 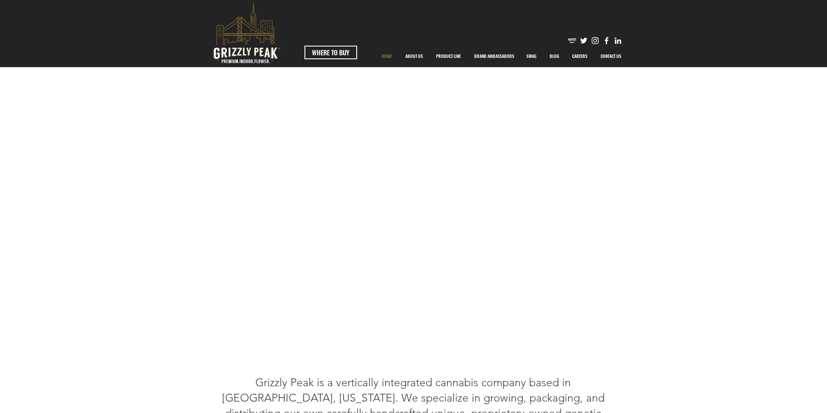 What do you see at coordinates (494, 56) in the screenshot?
I see `p: BRAND AMBASSADORS` at bounding box center [494, 56].